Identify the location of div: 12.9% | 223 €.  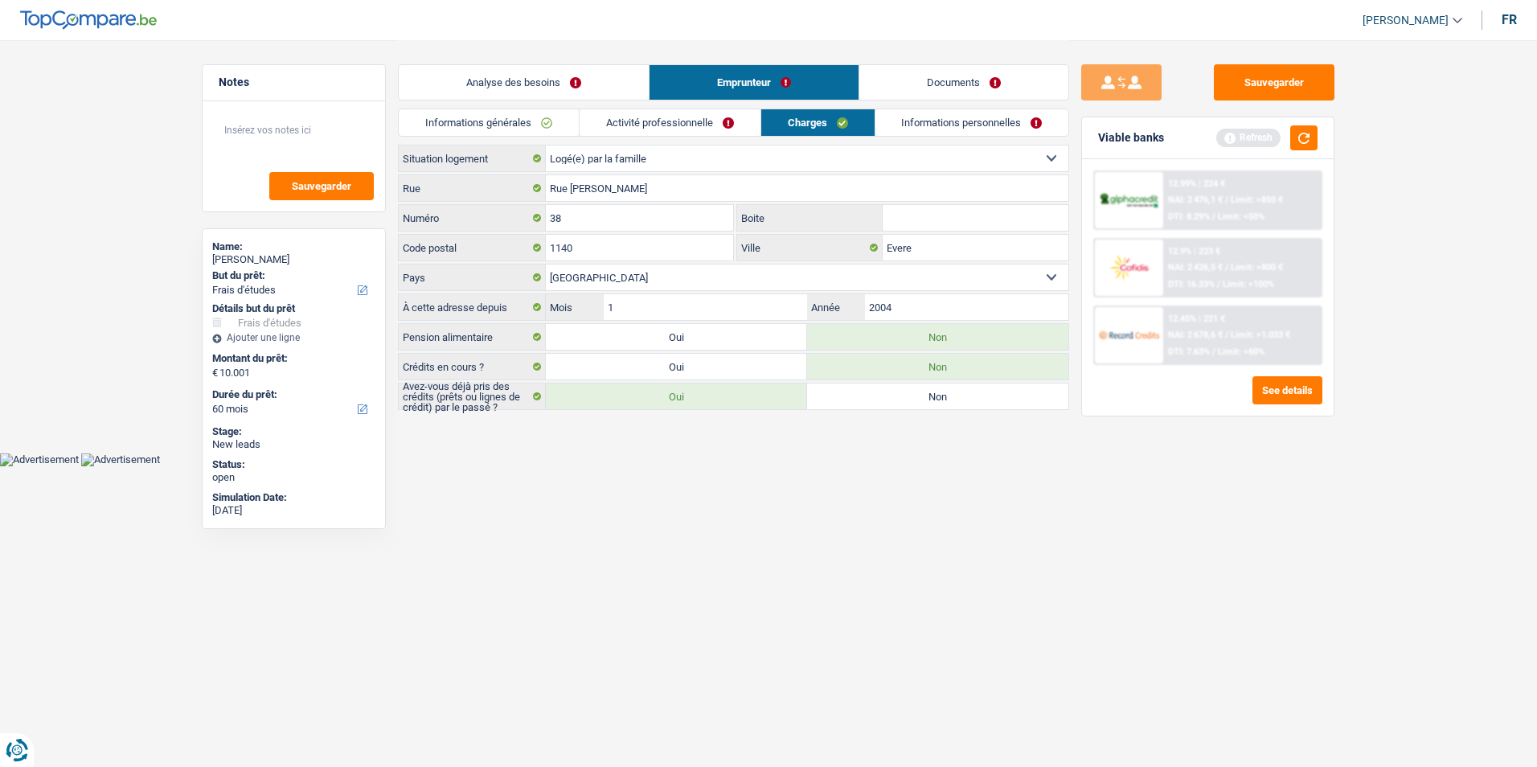
(1194, 251).